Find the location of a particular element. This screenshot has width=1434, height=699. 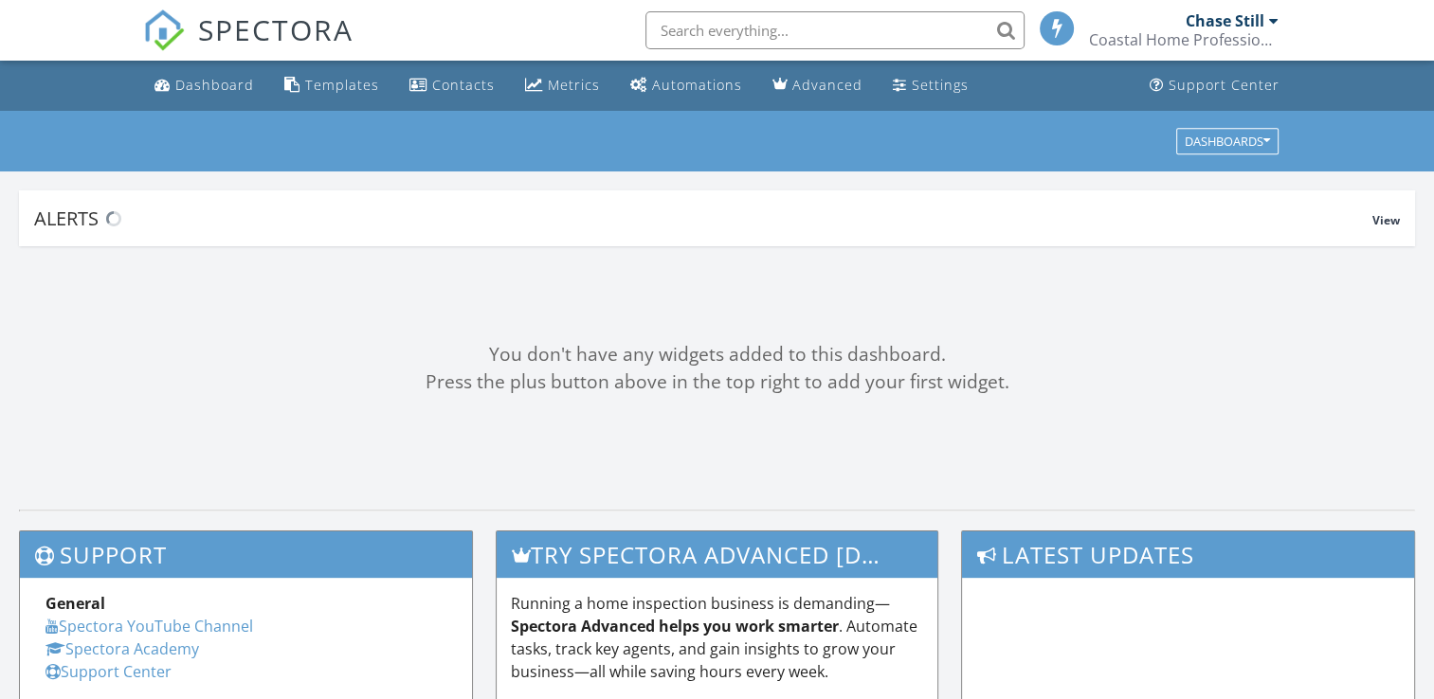

span: SPECTORA is located at coordinates (276, 29).